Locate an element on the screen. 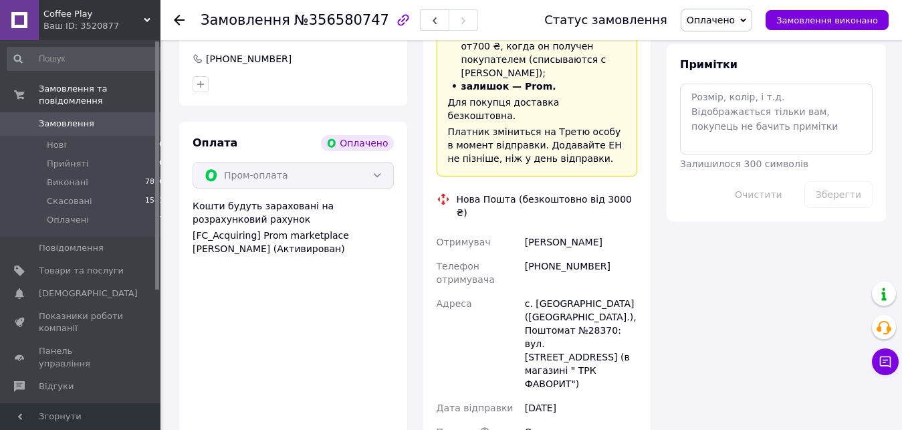 Image resolution: width=902 pixels, height=430 pixels. span: Замовлення та повідомлення is located at coordinates (100, 95).